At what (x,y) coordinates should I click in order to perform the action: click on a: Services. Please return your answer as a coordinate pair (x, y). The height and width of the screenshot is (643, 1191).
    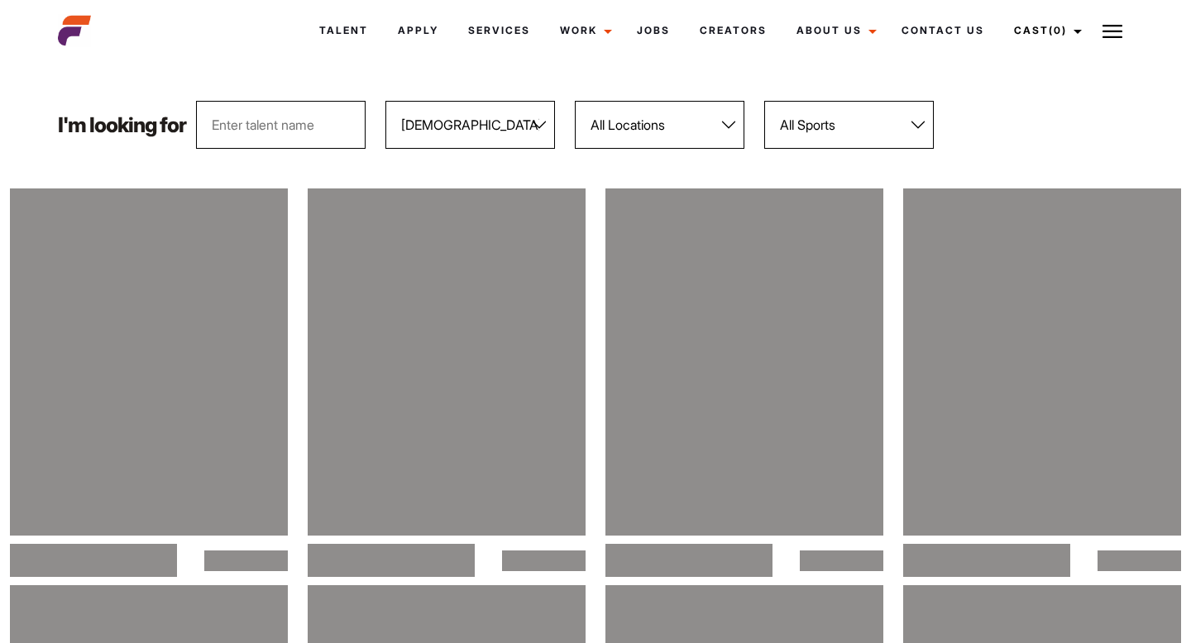
    Looking at the image, I should click on (499, 31).